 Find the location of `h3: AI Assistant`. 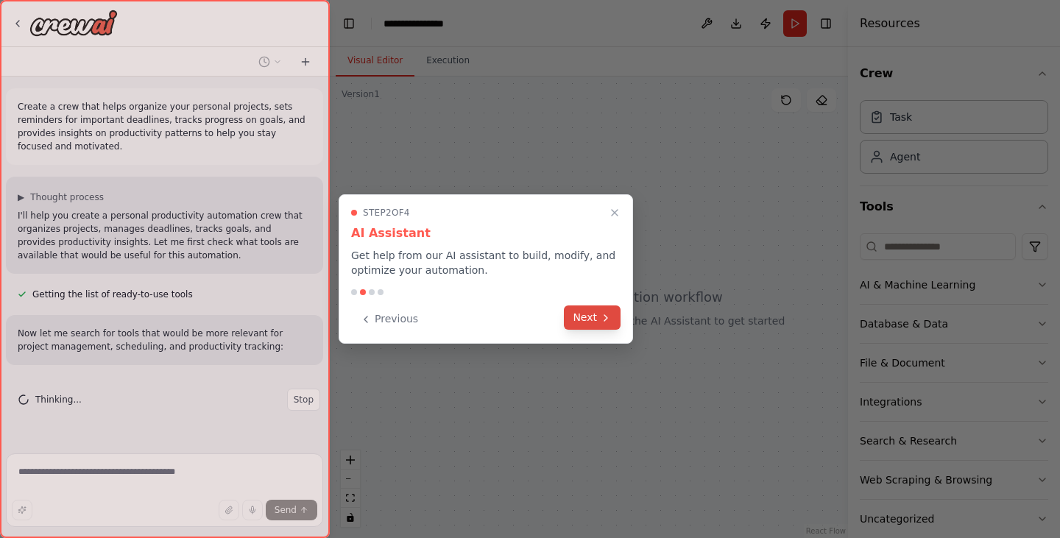

h3: AI Assistant is located at coordinates (486, 233).